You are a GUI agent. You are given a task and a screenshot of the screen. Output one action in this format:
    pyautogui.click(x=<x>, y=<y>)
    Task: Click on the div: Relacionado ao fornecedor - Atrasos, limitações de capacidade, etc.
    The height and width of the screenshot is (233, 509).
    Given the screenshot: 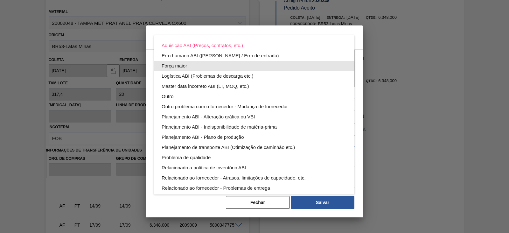 What is the action you would take?
    pyautogui.click(x=254, y=178)
    